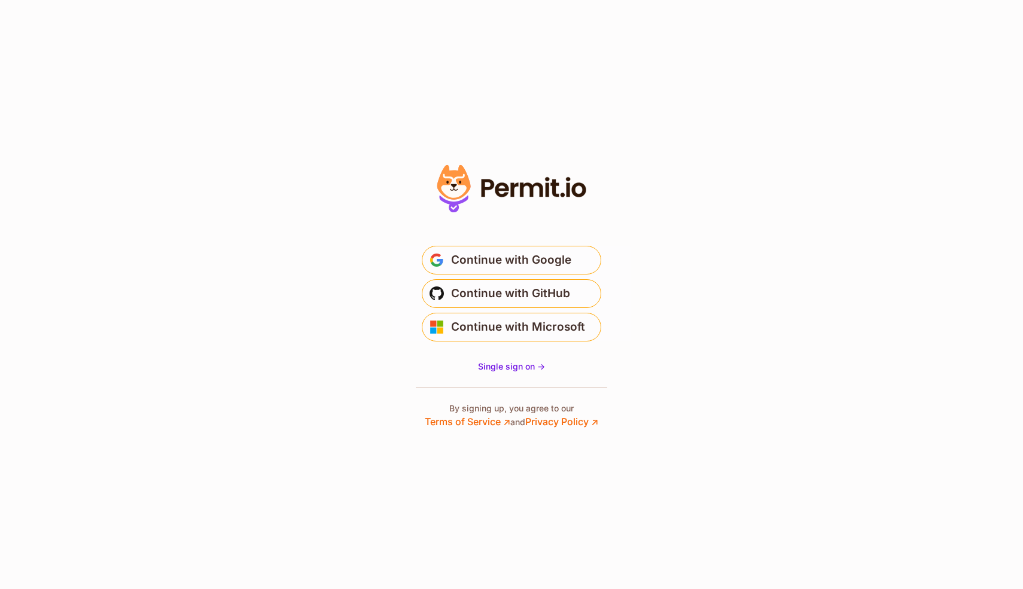  Describe the element at coordinates (518, 327) in the screenshot. I see `span: Continue with Microsoft` at that location.